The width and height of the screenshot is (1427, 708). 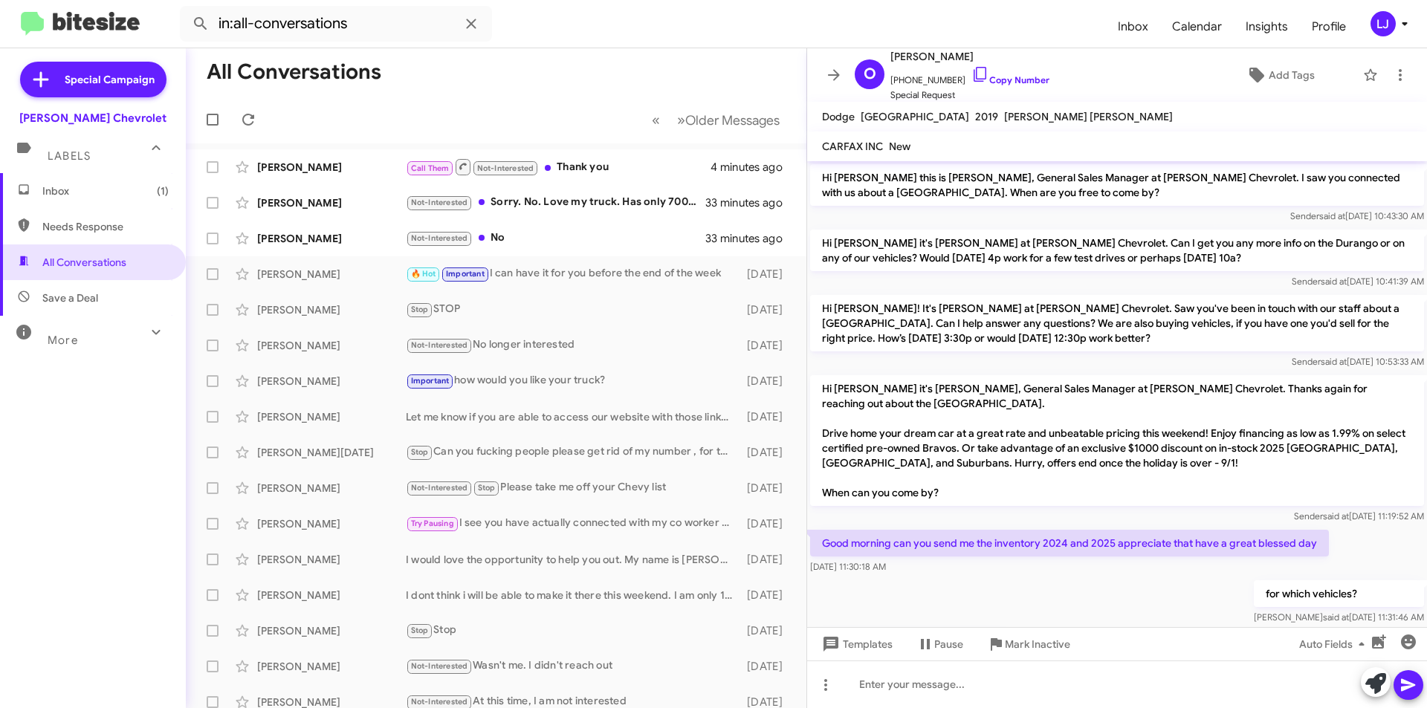 I want to click on span: Special Campaign, so click(x=109, y=80).